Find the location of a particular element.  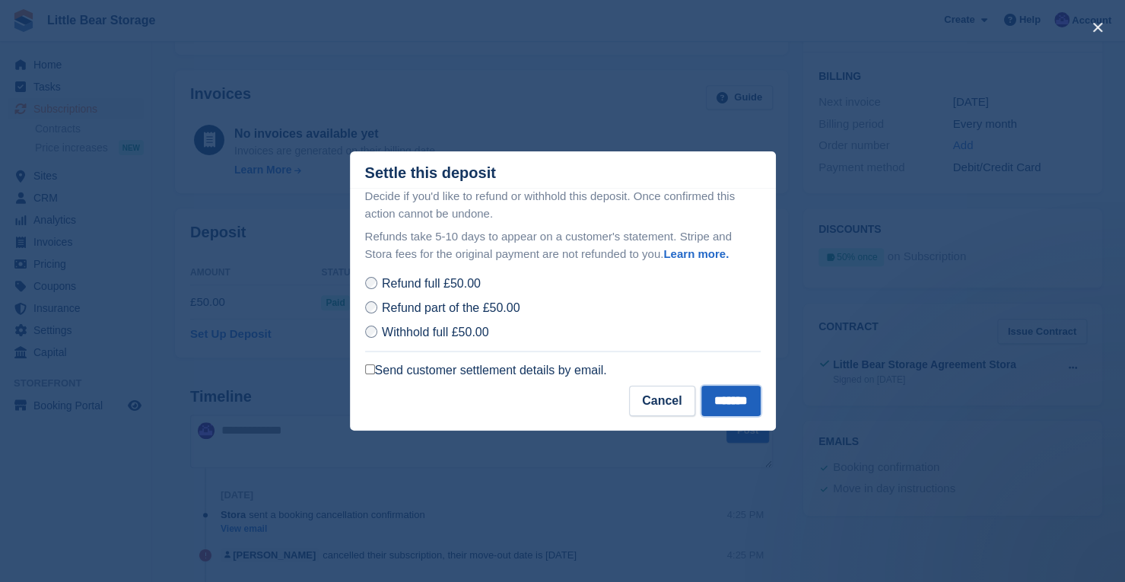

span: Refund full £50.00 is located at coordinates (431, 283).